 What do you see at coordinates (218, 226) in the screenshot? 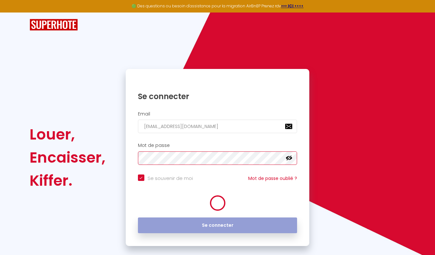
I see `button: Se connecter` at bounding box center [218, 226].